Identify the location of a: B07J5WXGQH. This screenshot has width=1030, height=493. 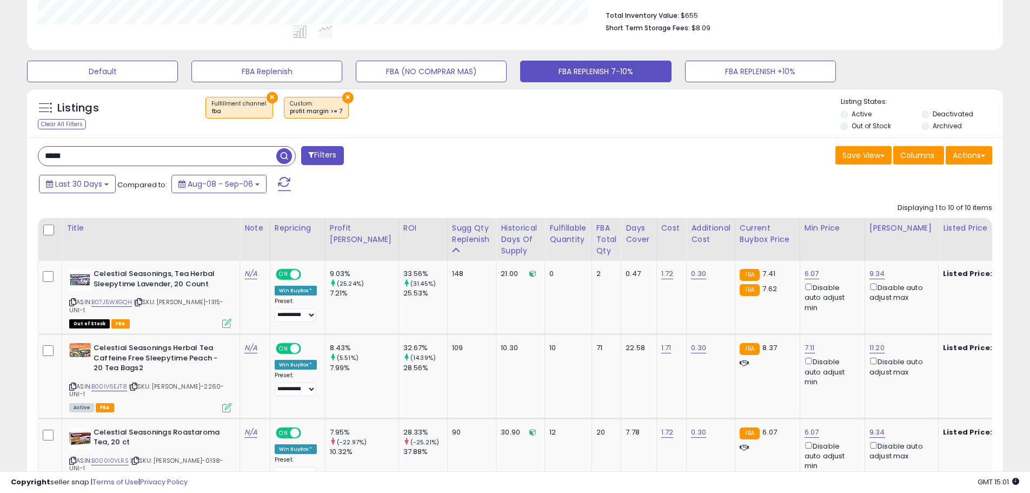
(111, 302).